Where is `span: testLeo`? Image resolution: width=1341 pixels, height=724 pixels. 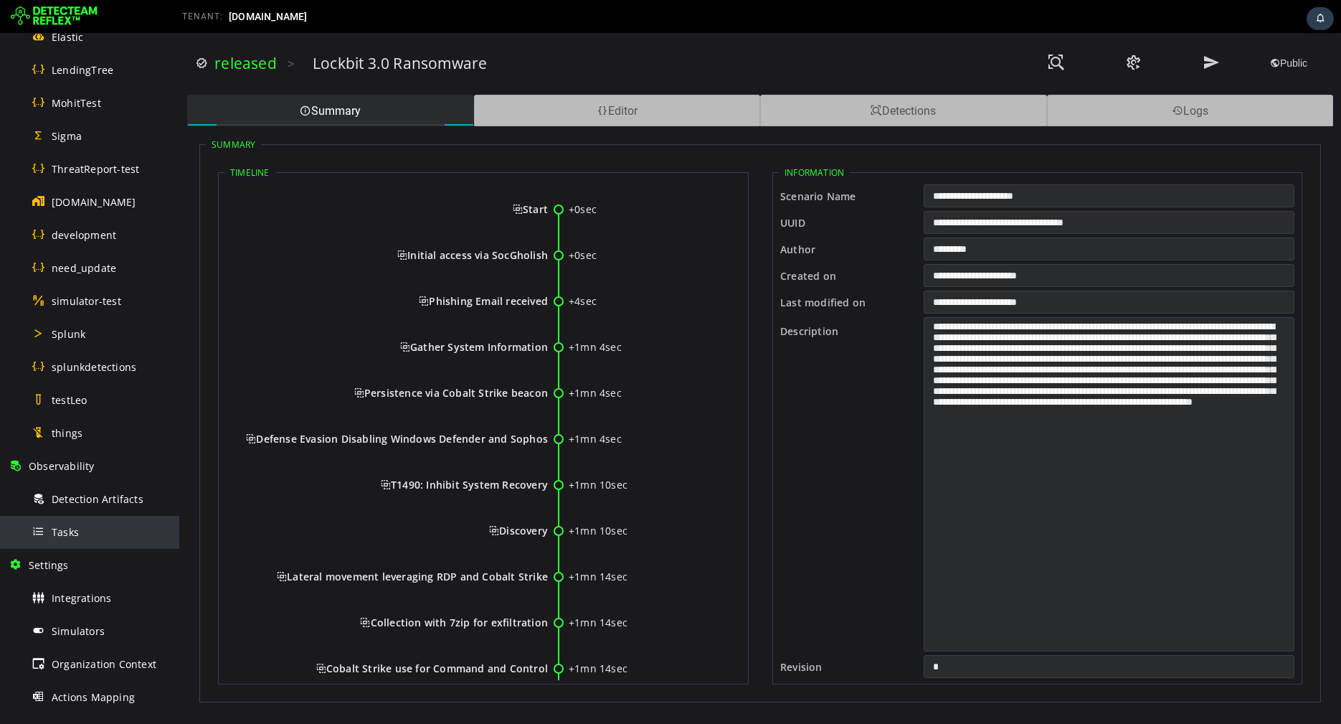
span: testLeo is located at coordinates (69, 399).